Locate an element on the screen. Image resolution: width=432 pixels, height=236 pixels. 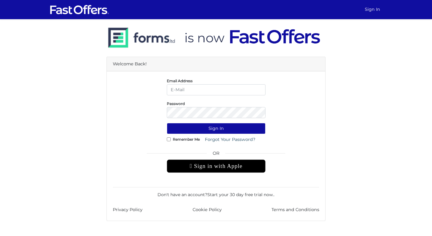
a: Terms and Conditions is located at coordinates (295, 210).